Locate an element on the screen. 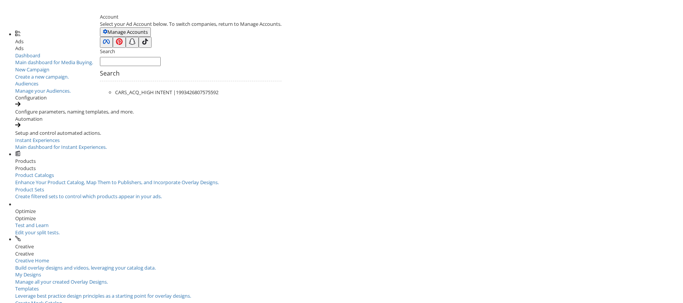 Image resolution: width=683 pixels, height=303 pixels. span: Products is located at coordinates (25, 161).